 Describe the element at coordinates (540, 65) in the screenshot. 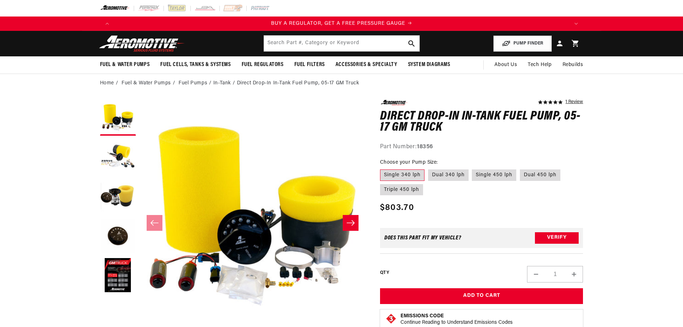

I see `span: Tech Help` at that location.